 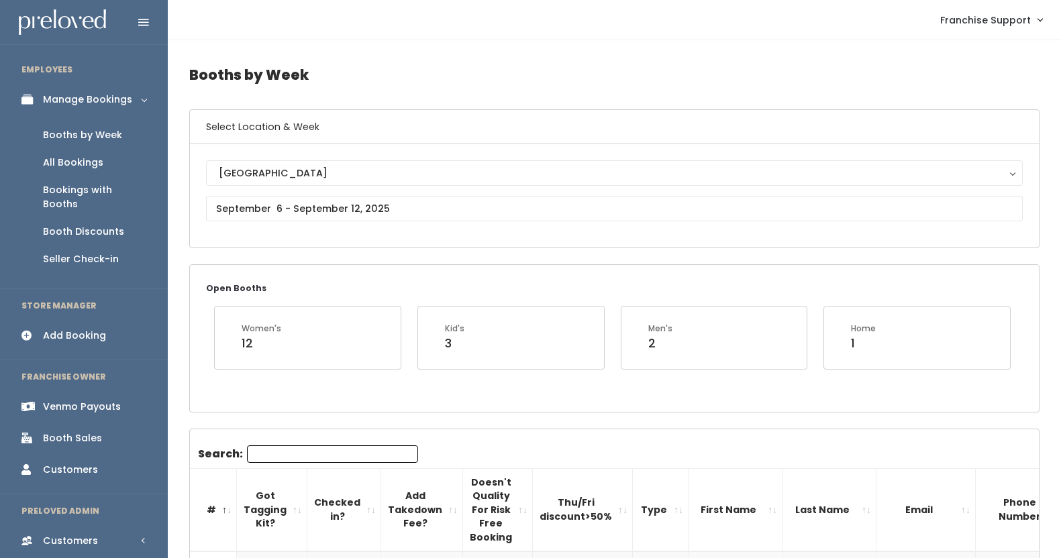 I want to click on th: First Name: activate to sort column ascending, so click(x=735, y=510).